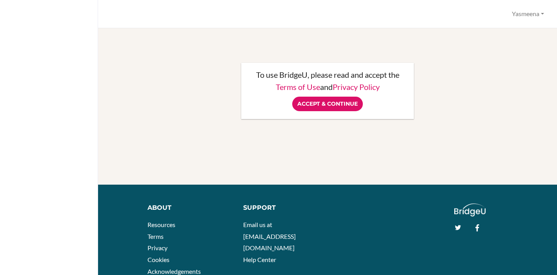  Describe the element at coordinates (159, 259) in the screenshot. I see `a: Cookies` at that location.